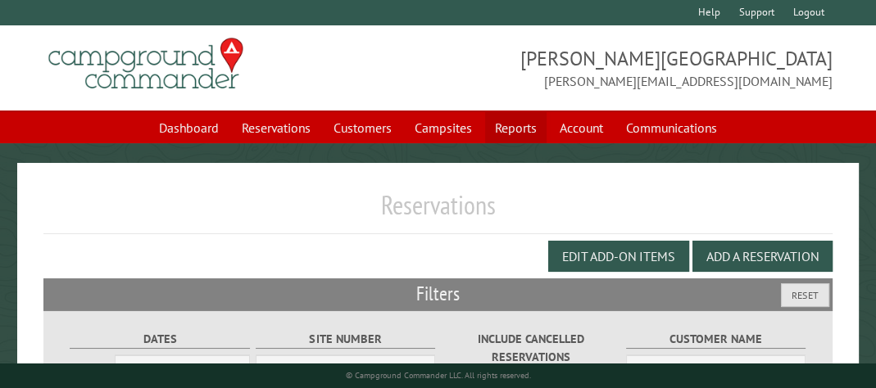  Describe the element at coordinates (805, 295) in the screenshot. I see `button: Reset` at that location.